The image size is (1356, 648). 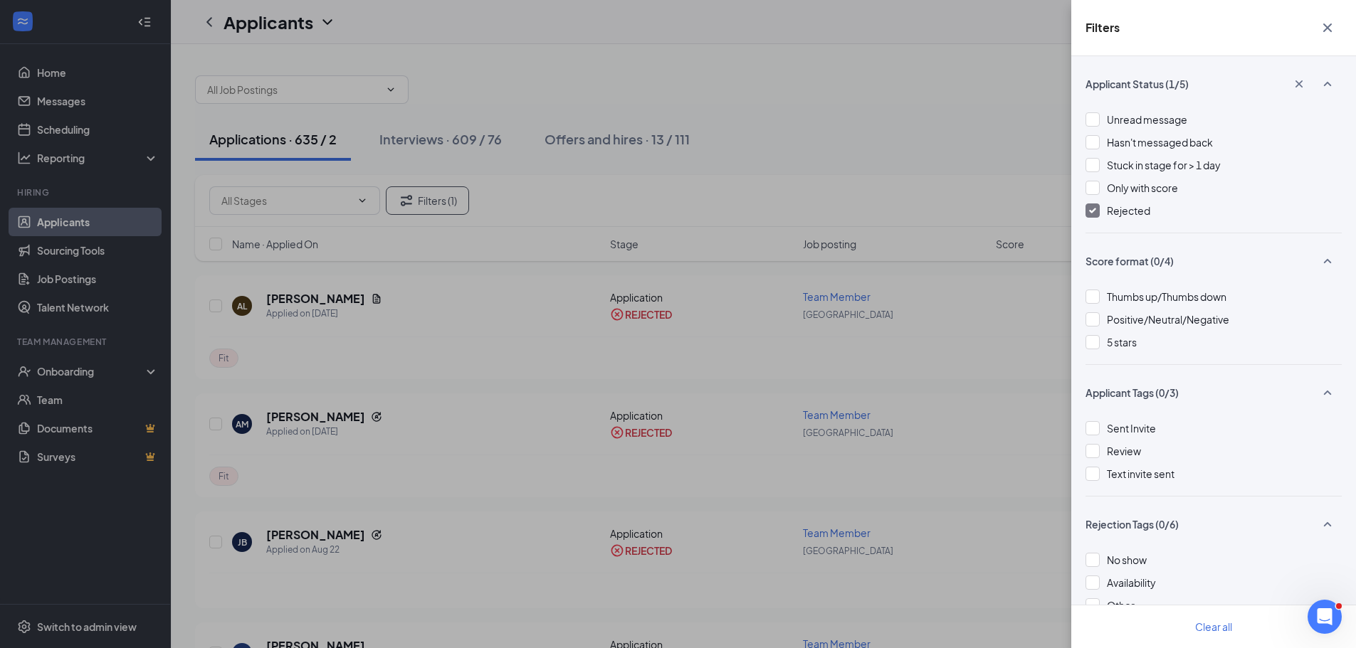 I want to click on span: No show, so click(x=1126, y=560).